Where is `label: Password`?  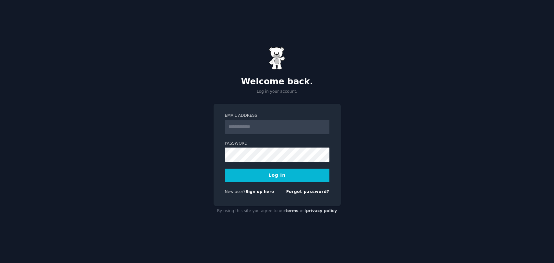
label: Password is located at coordinates (277, 144).